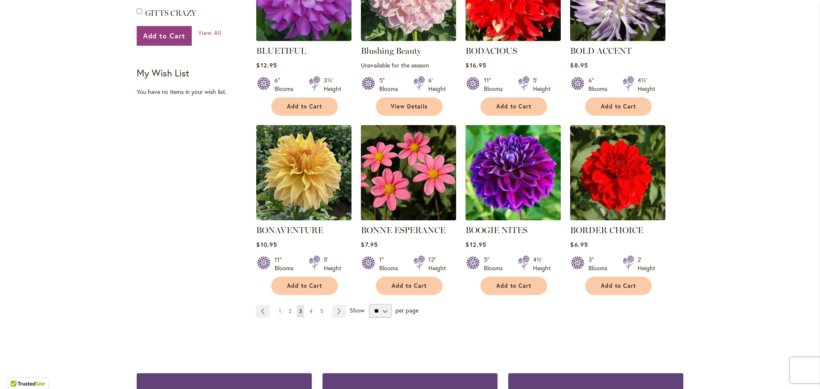 This screenshot has height=389, width=820. I want to click on span: GITTS CRAZY, so click(170, 13).